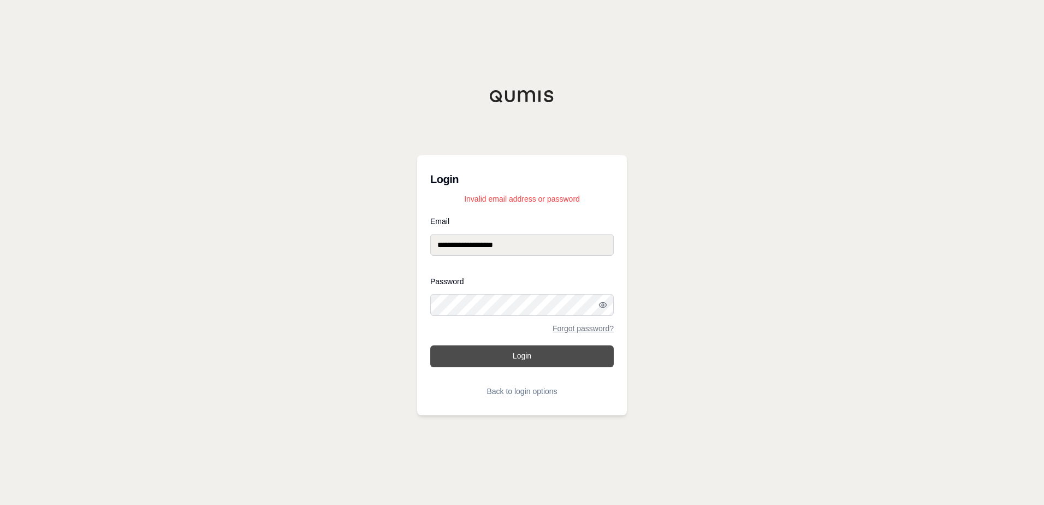 The height and width of the screenshot is (505, 1044). I want to click on h3: Login, so click(522, 179).